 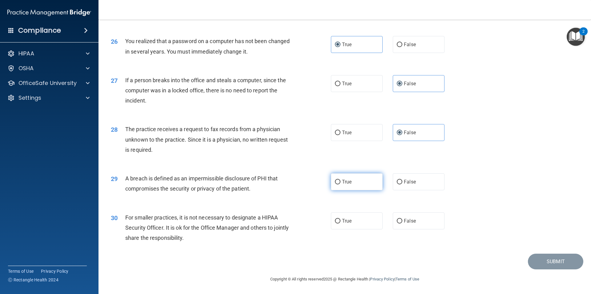 I want to click on a: Settings, so click(x=48, y=98).